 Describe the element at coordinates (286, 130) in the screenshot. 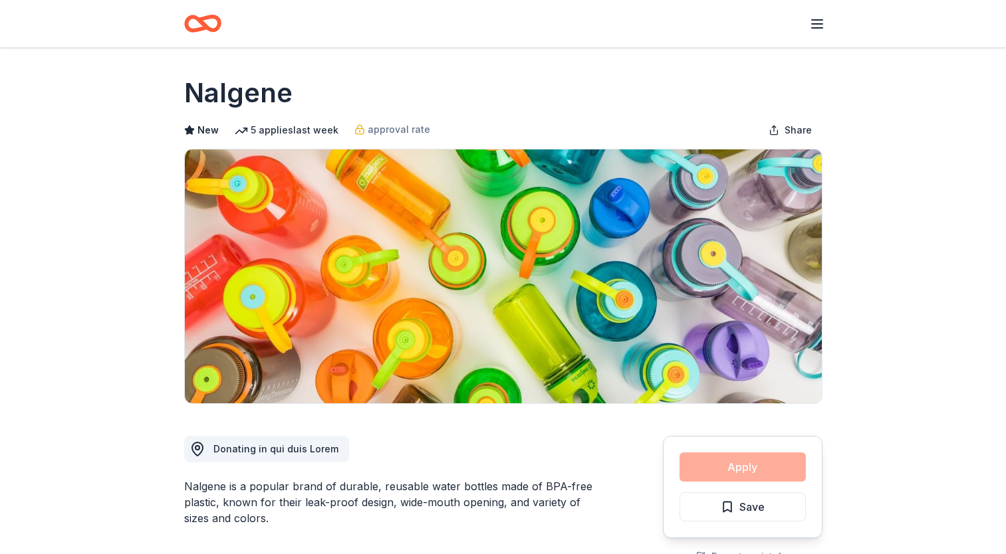

I see `div: 5 applies last week` at that location.